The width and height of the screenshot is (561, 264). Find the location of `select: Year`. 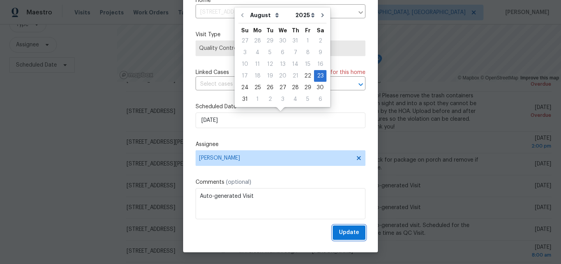

select: Year is located at coordinates (305, 15).